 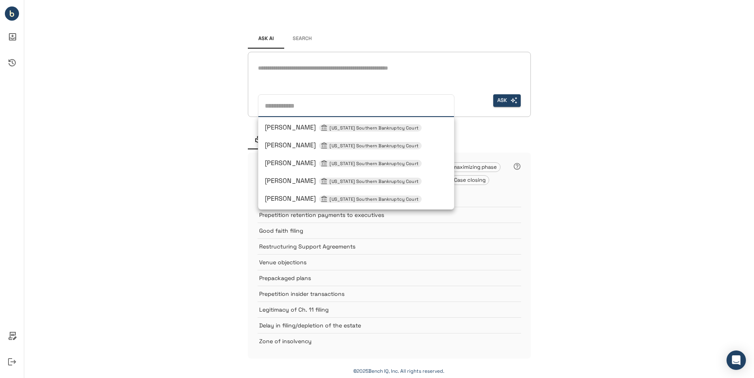 I want to click on p: Good faith filing, so click(x=380, y=230).